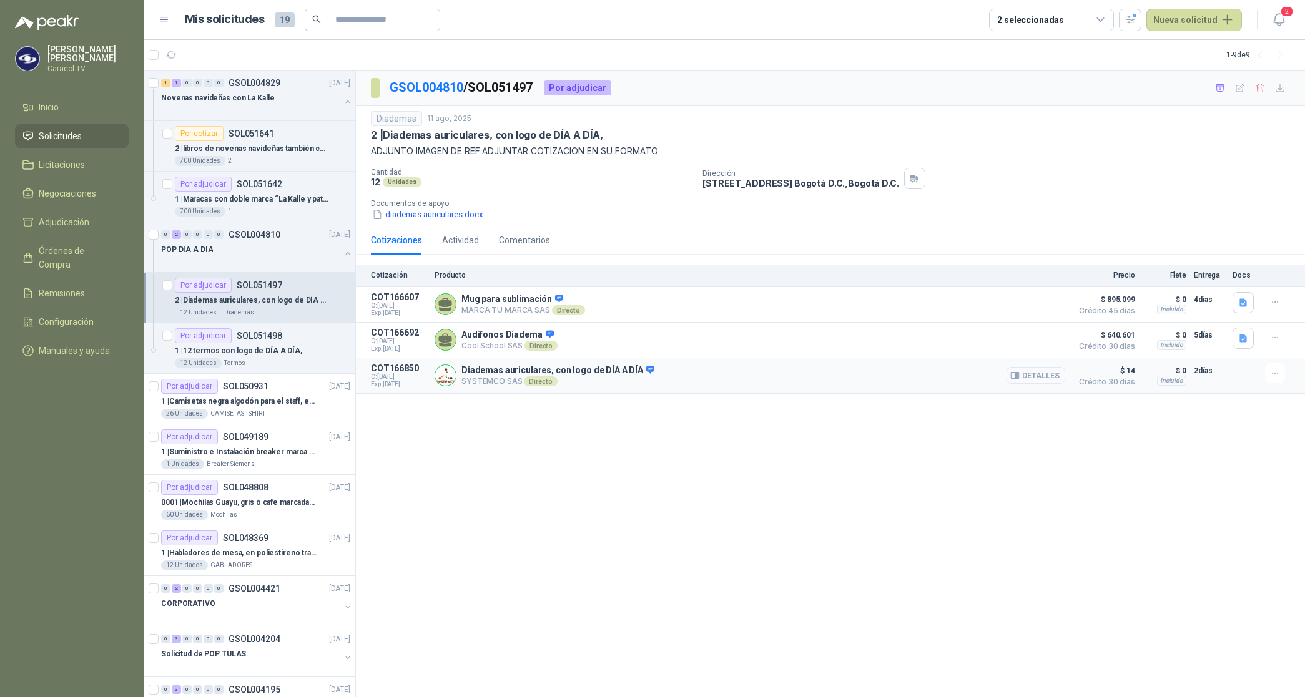 This screenshot has height=697, width=1305. What do you see at coordinates (239, 313) in the screenshot?
I see `p: Diademas` at bounding box center [239, 313].